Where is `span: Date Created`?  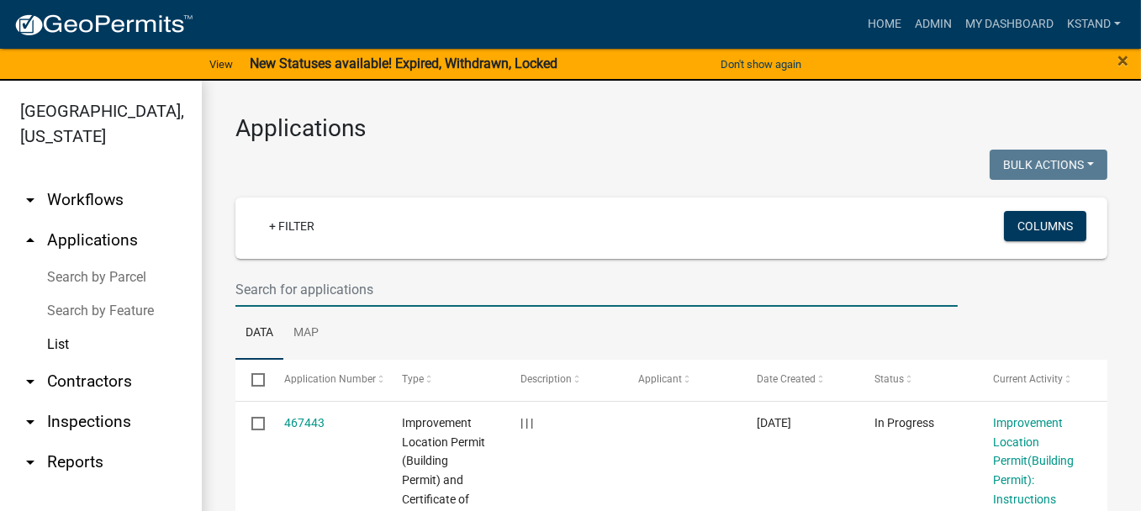
span: Date Created is located at coordinates (786, 379).